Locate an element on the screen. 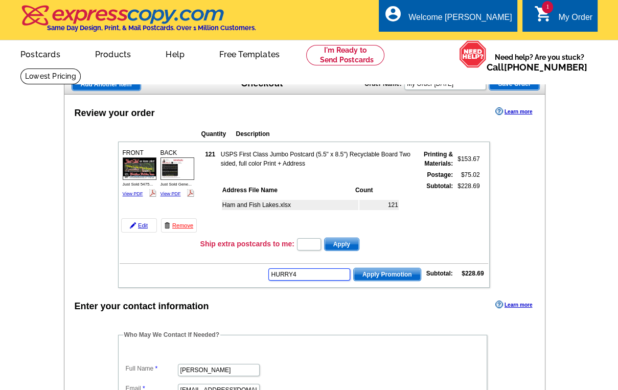  a: Products is located at coordinates (113, 53).